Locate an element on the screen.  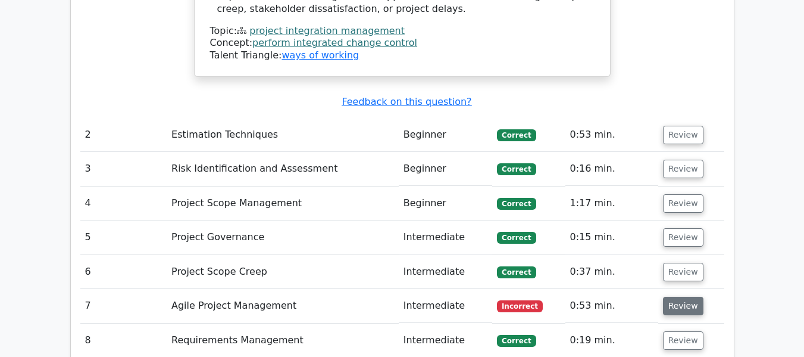
td: Project Scope Creep is located at coordinates (283, 272).